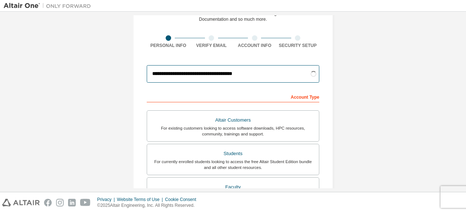 This screenshot has height=213, width=466. I want to click on div: For Free Trials, Licenses, Downloads, Learning & Documentation and so much more., so click(233, 16).